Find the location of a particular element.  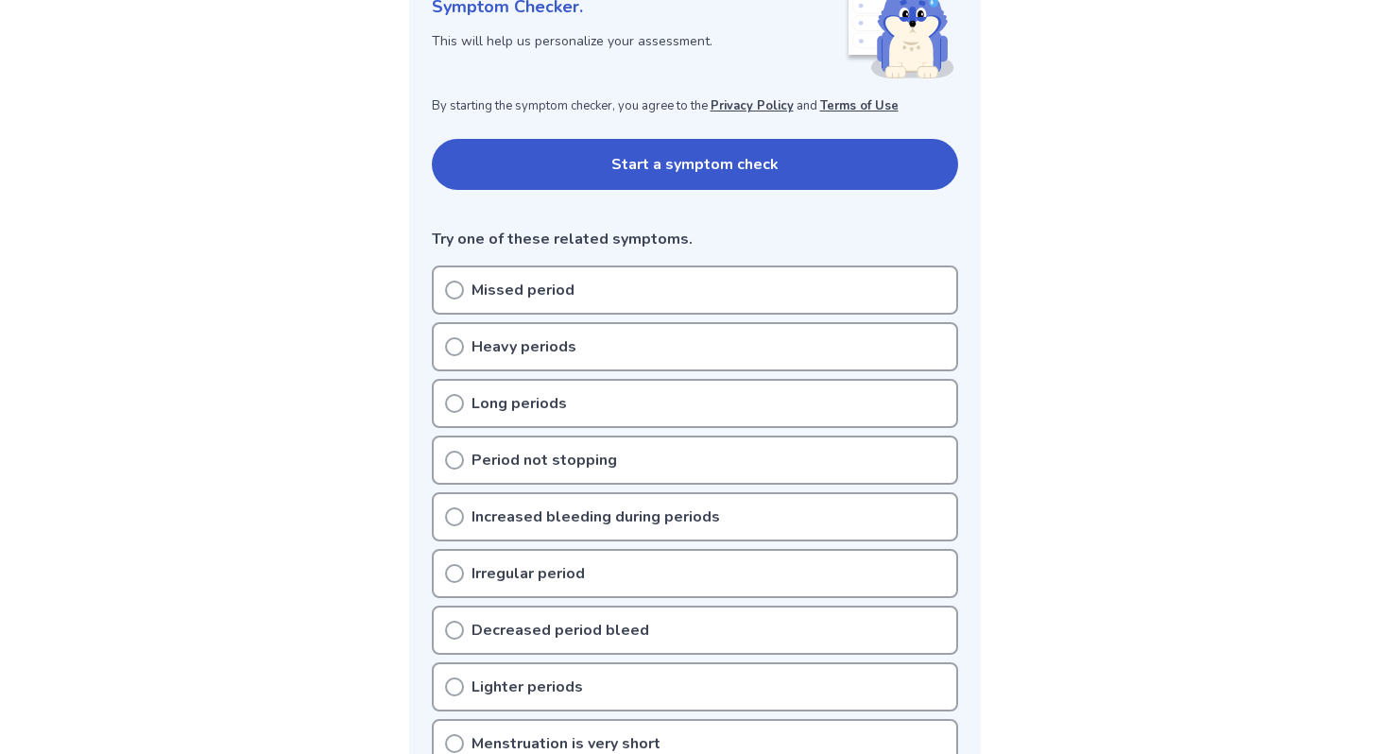

p: By starting the symptom checker, you agree to the and is located at coordinates (694, 107).